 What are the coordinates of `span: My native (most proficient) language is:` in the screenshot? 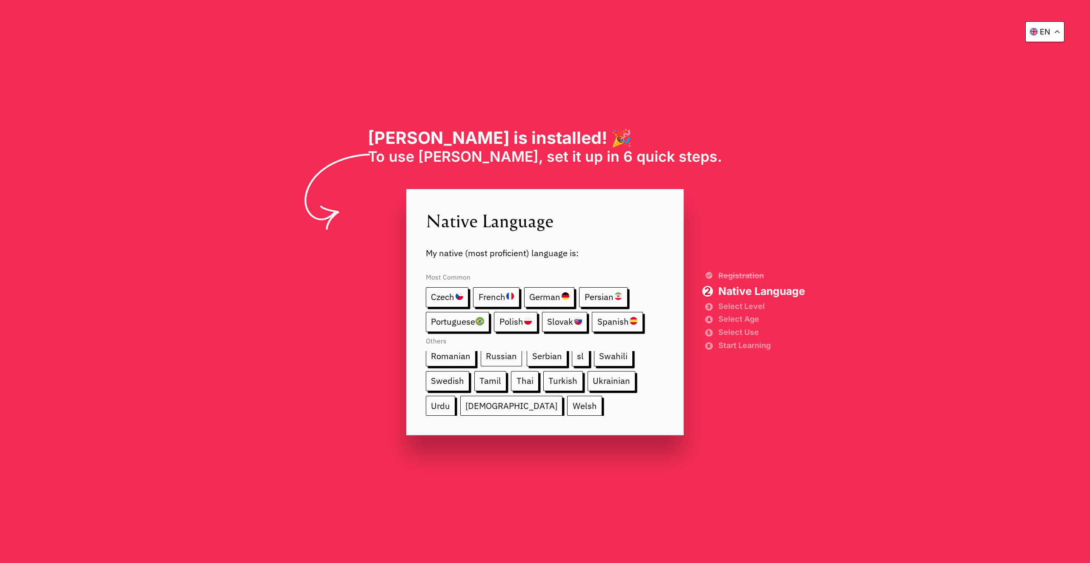 It's located at (545, 246).